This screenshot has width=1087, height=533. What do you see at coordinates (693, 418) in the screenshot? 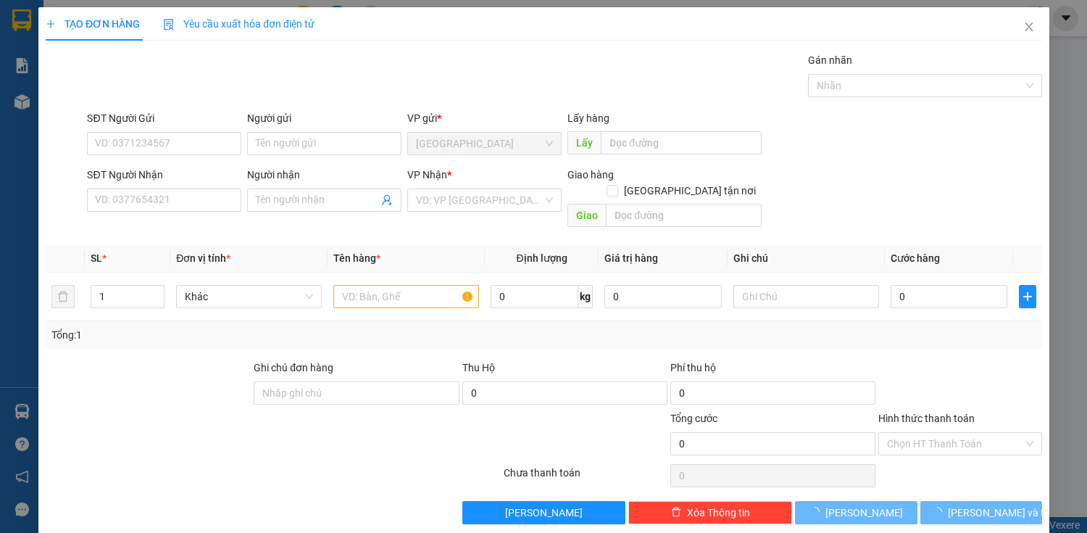
I see `span: Tổng cước` at bounding box center [693, 418].